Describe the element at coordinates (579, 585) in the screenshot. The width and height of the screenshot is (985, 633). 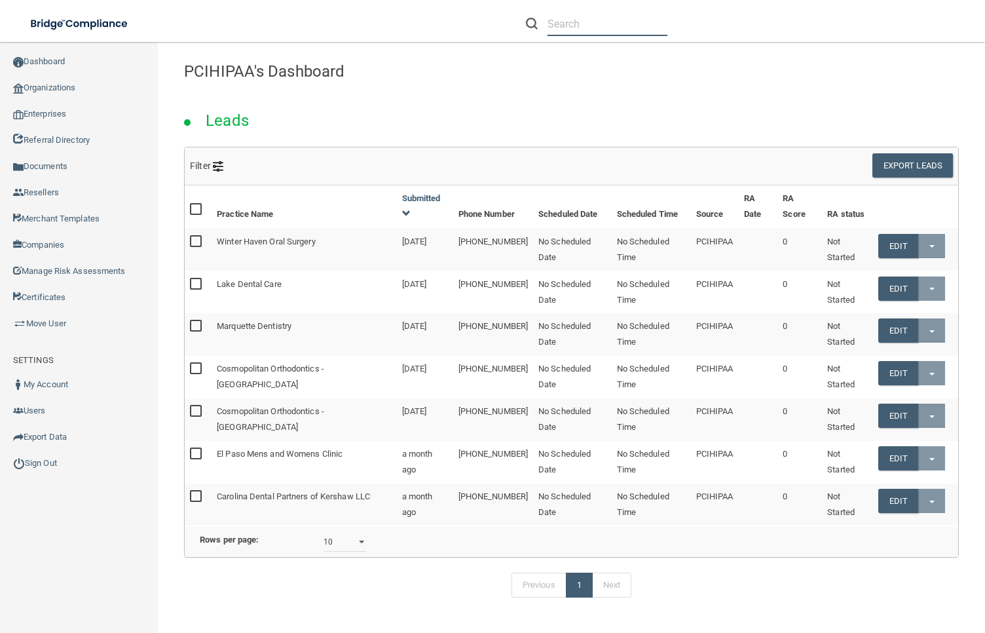
I see `a: 1` at that location.